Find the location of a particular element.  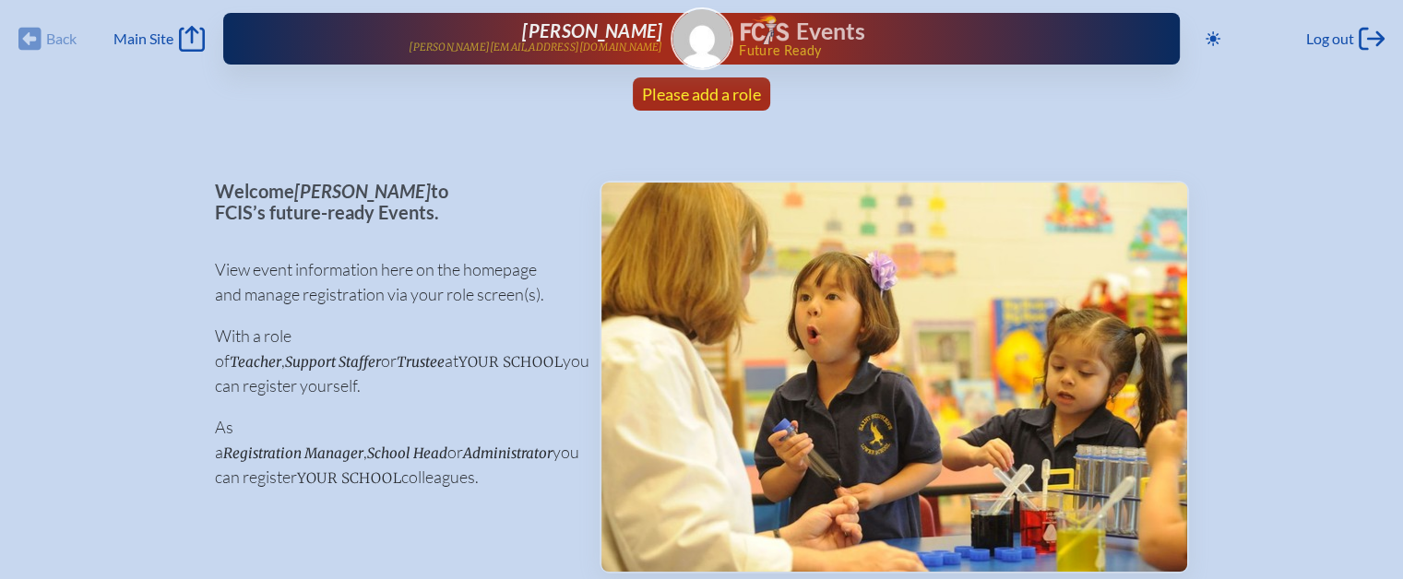

p: Welcome to FCIS’s future-ready Events. is located at coordinates (392, 201).